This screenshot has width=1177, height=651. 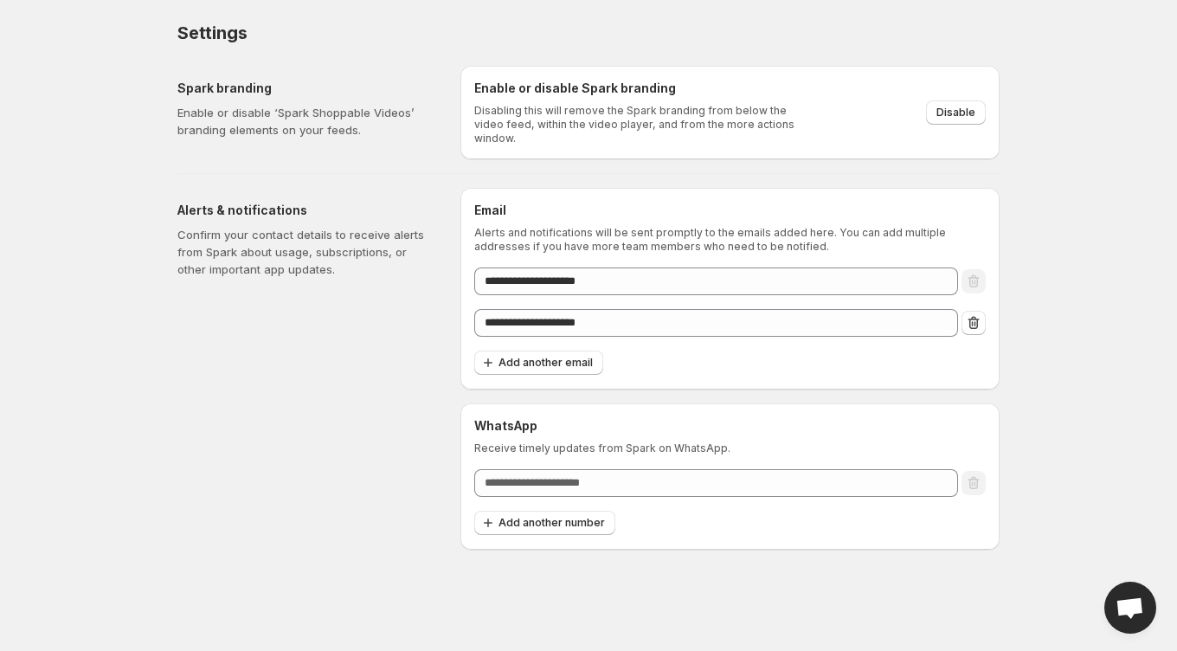 I want to click on h6: Enable or disable Spark branding, so click(x=639, y=88).